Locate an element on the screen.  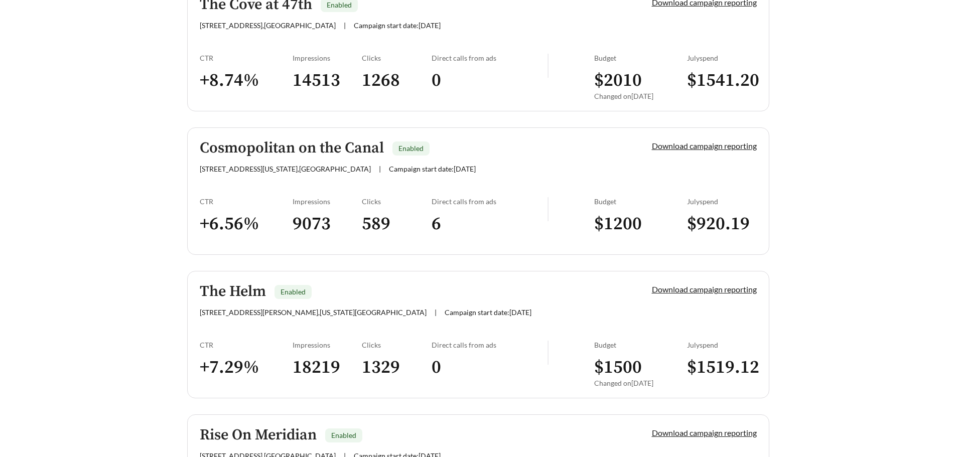
h3: $ 1519.12 is located at coordinates (721, 367).